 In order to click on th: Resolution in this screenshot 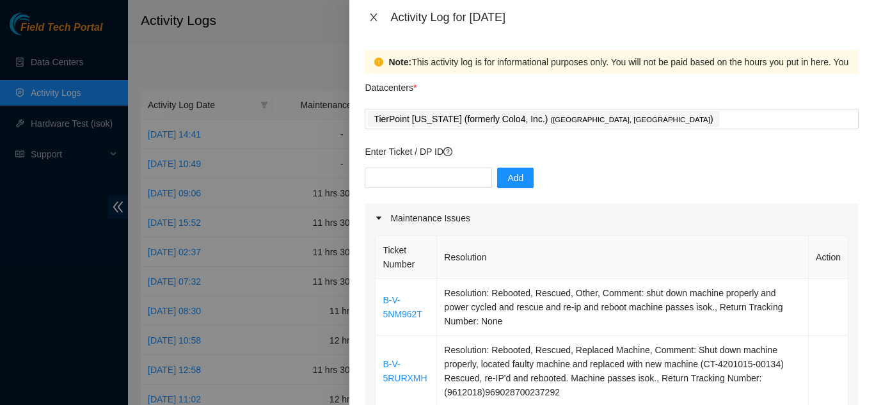, I will do `click(623, 257)`.